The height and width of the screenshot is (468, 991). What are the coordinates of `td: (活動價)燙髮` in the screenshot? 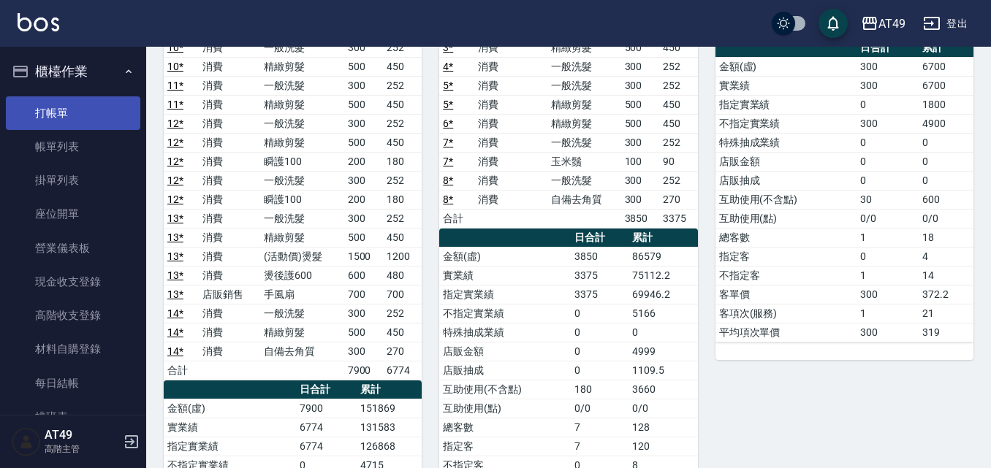 It's located at (302, 257).